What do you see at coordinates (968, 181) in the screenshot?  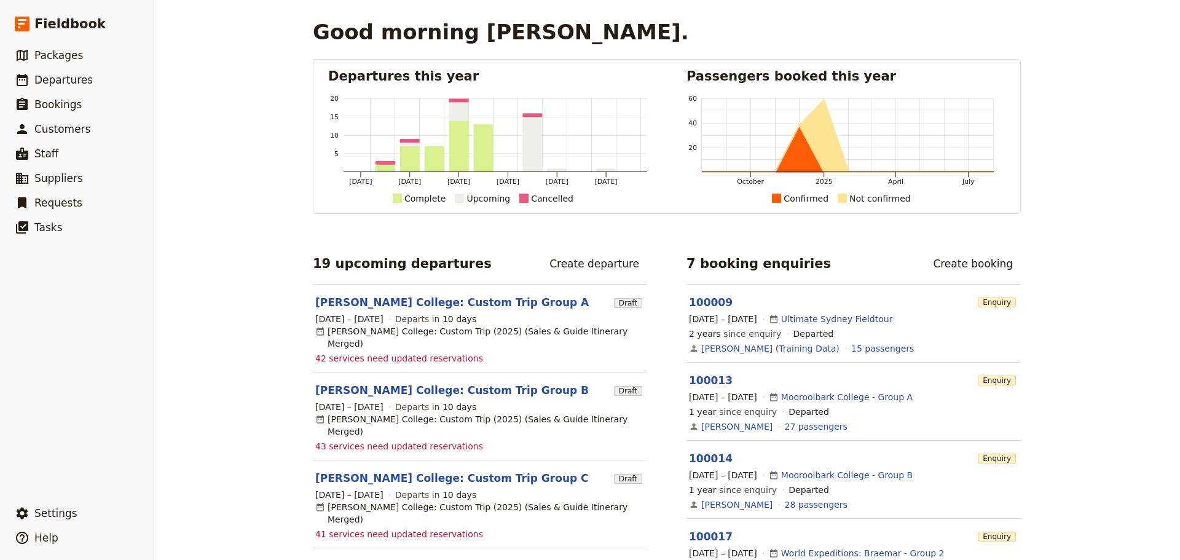 I see `tspan: July` at bounding box center [968, 181].